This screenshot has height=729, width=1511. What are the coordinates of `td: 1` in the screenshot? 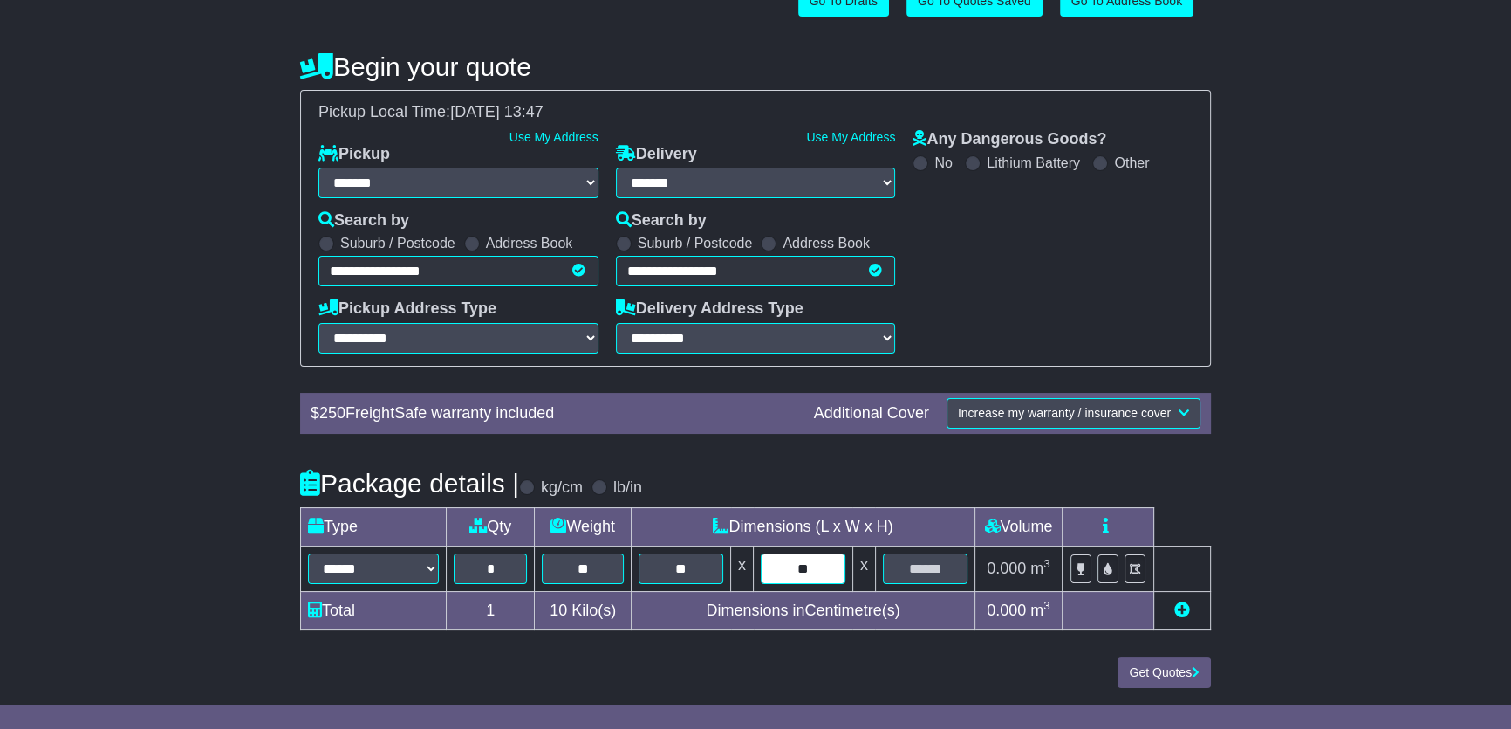 It's located at (490, 610).